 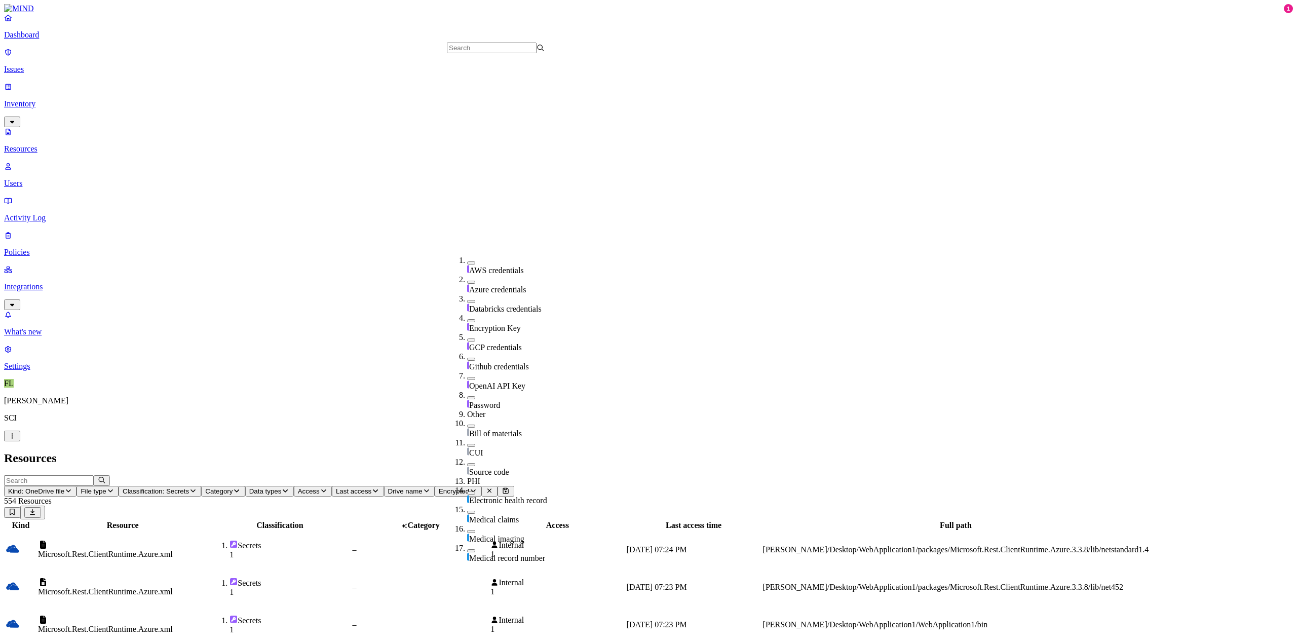 I want to click on span: File type, so click(x=93, y=491).